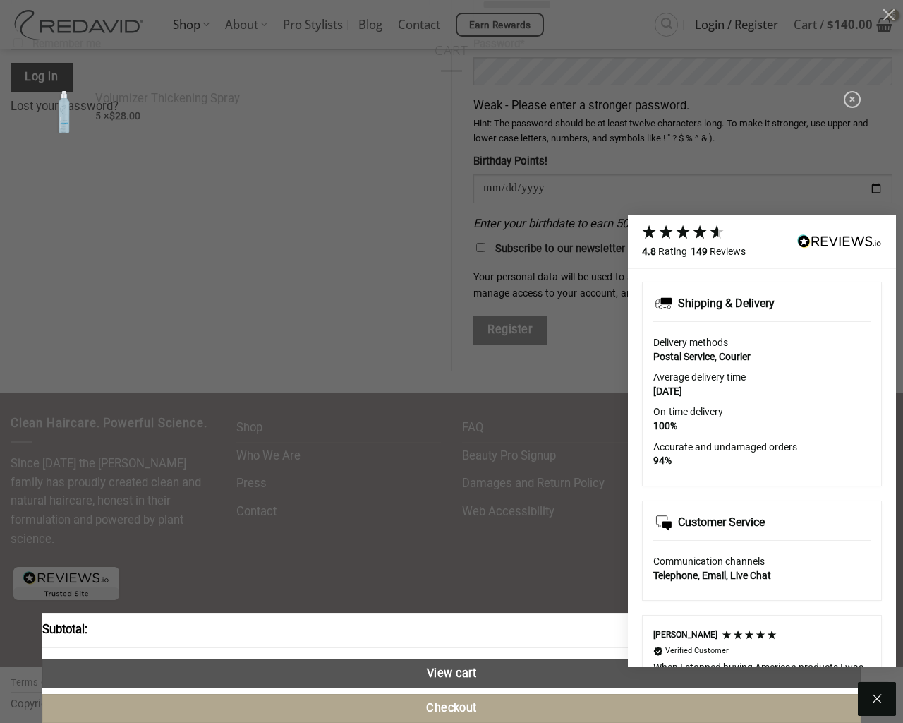  What do you see at coordinates (853, 100) in the screenshot?
I see `a: Remove Volumizer Thickening Spray from cart` at bounding box center [853, 100].